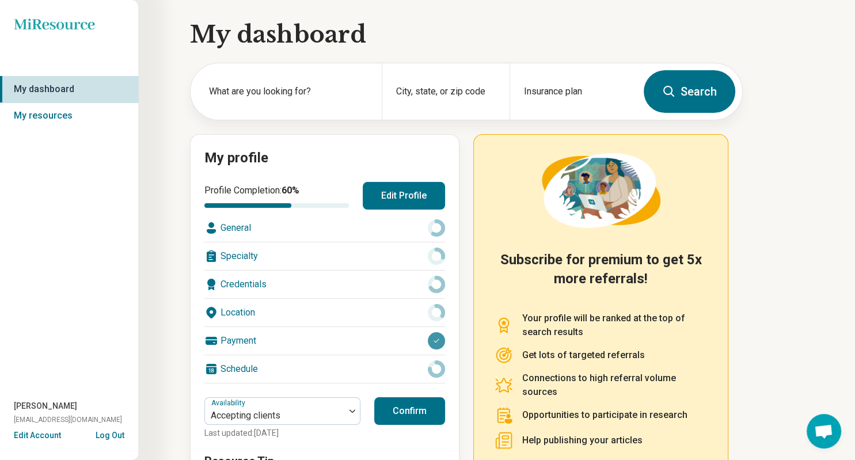  What do you see at coordinates (325, 228) in the screenshot?
I see `div: General` at bounding box center [325, 228].